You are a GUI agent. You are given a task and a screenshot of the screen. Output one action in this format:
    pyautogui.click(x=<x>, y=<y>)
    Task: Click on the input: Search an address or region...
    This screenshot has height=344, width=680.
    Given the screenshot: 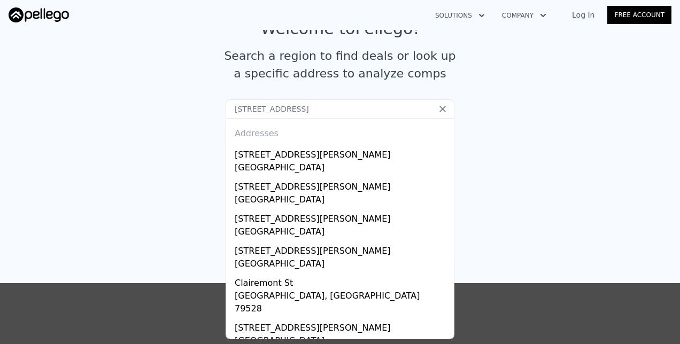 What is the action you would take?
    pyautogui.click(x=340, y=109)
    